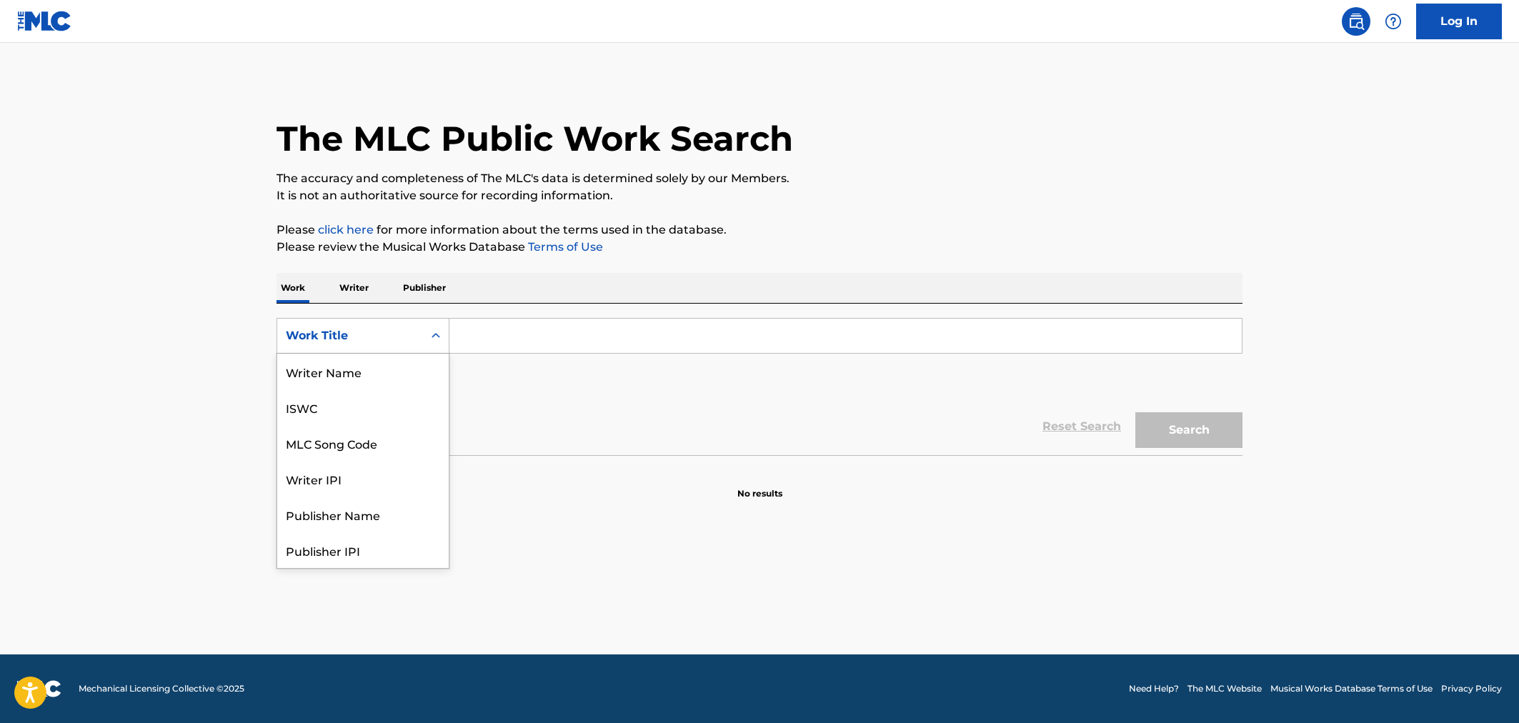 This screenshot has height=723, width=1519. What do you see at coordinates (293, 288) in the screenshot?
I see `p: Work` at bounding box center [293, 288].